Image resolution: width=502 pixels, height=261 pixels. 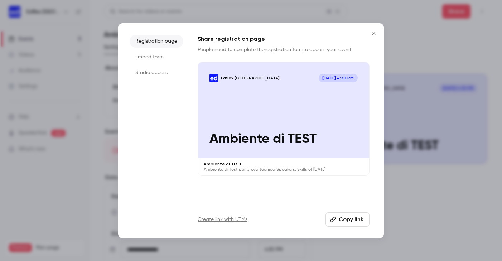 What do you see at coordinates (156, 41) in the screenshot?
I see `li: Registration page` at bounding box center [156, 41].